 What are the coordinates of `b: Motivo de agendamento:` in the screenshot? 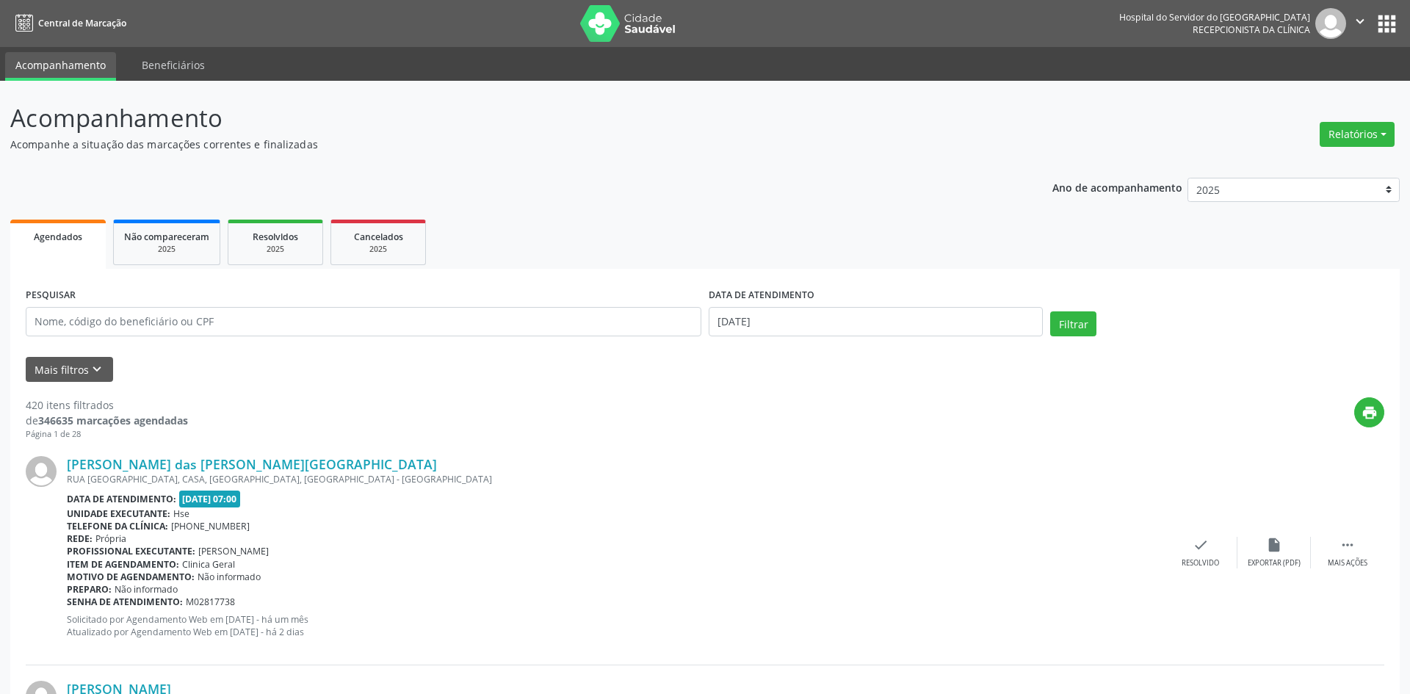 It's located at (131, 577).